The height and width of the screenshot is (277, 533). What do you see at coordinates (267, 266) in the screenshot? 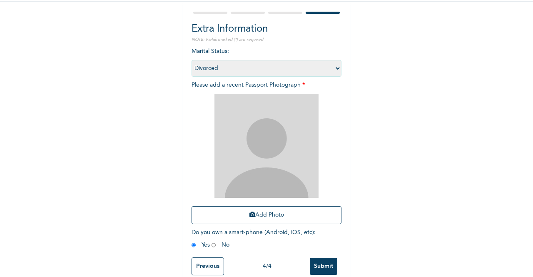
I see `div: 4 / 4` at bounding box center [267, 266].